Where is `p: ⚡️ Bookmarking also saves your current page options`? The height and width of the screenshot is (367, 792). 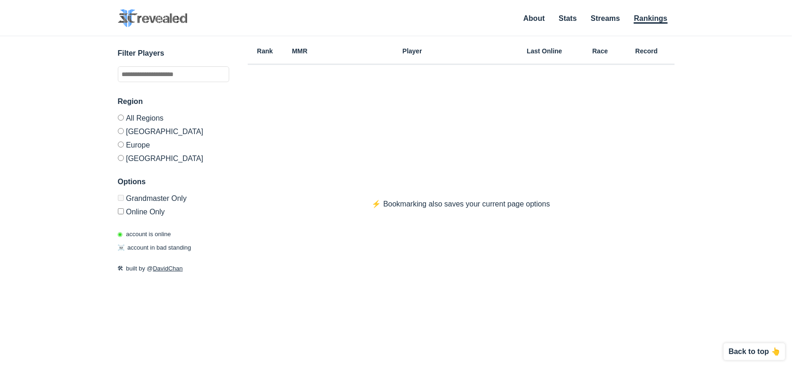
p: ⚡️ Bookmarking also saves your current page options is located at coordinates (461, 204).